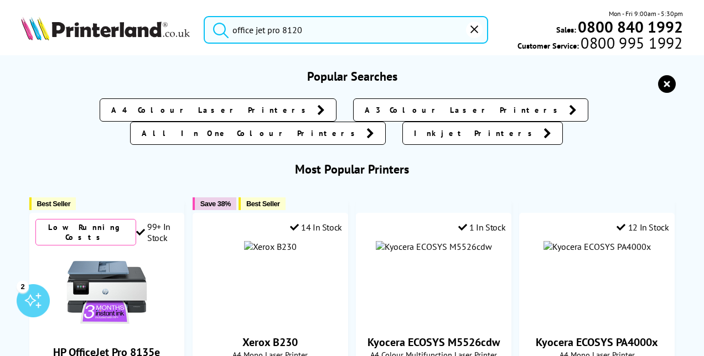 This screenshot has width=704, height=356. What do you see at coordinates (597, 247) in the screenshot?
I see `img: Kyocera ECOSYS PA4000x` at bounding box center [597, 247].